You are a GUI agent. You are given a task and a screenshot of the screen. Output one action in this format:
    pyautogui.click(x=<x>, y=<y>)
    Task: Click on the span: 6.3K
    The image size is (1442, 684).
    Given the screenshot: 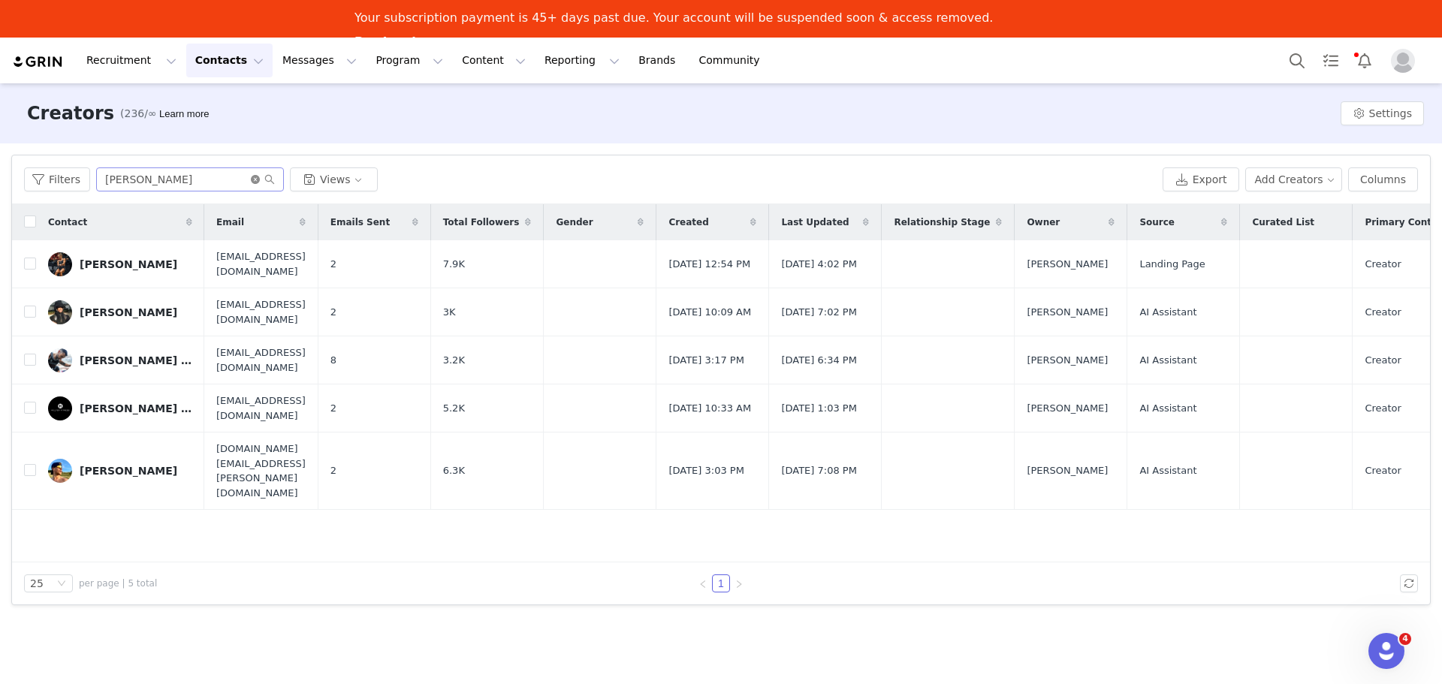 What is the action you would take?
    pyautogui.click(x=454, y=471)
    